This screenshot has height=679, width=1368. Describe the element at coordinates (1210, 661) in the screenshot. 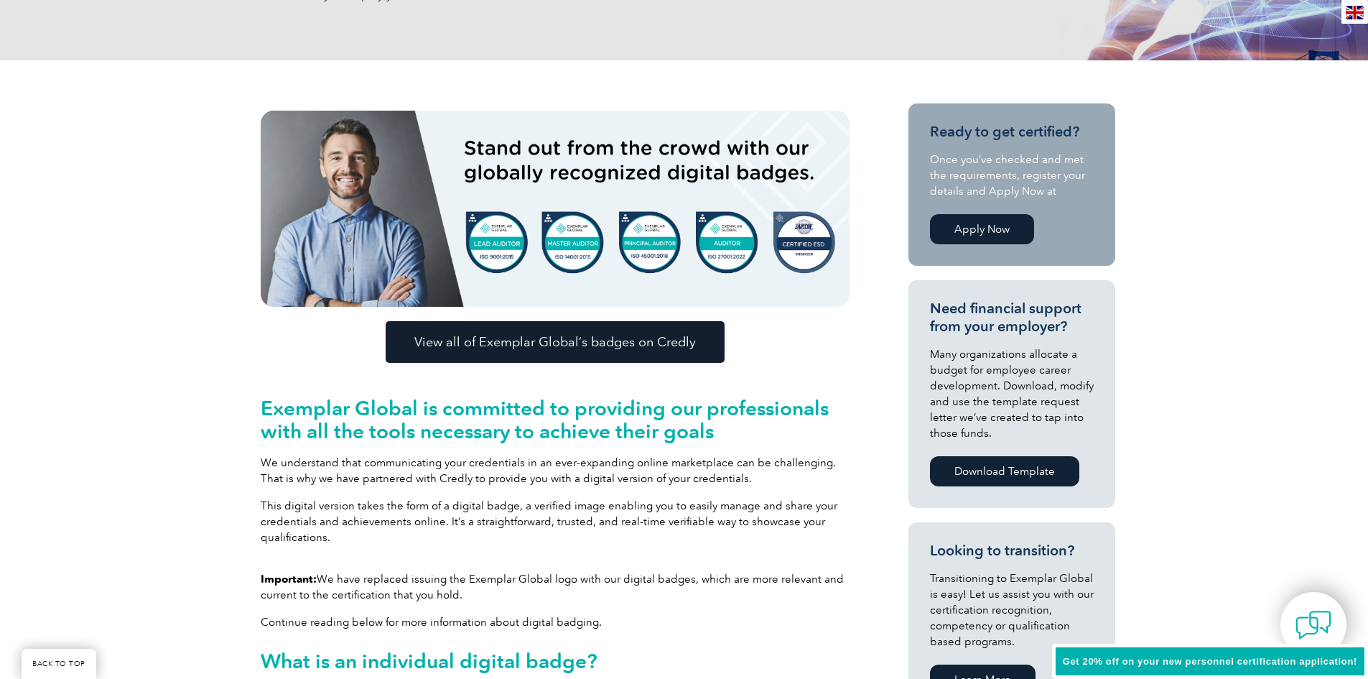

I see `span: Get 20% off on your new personnel certification application!` at that location.